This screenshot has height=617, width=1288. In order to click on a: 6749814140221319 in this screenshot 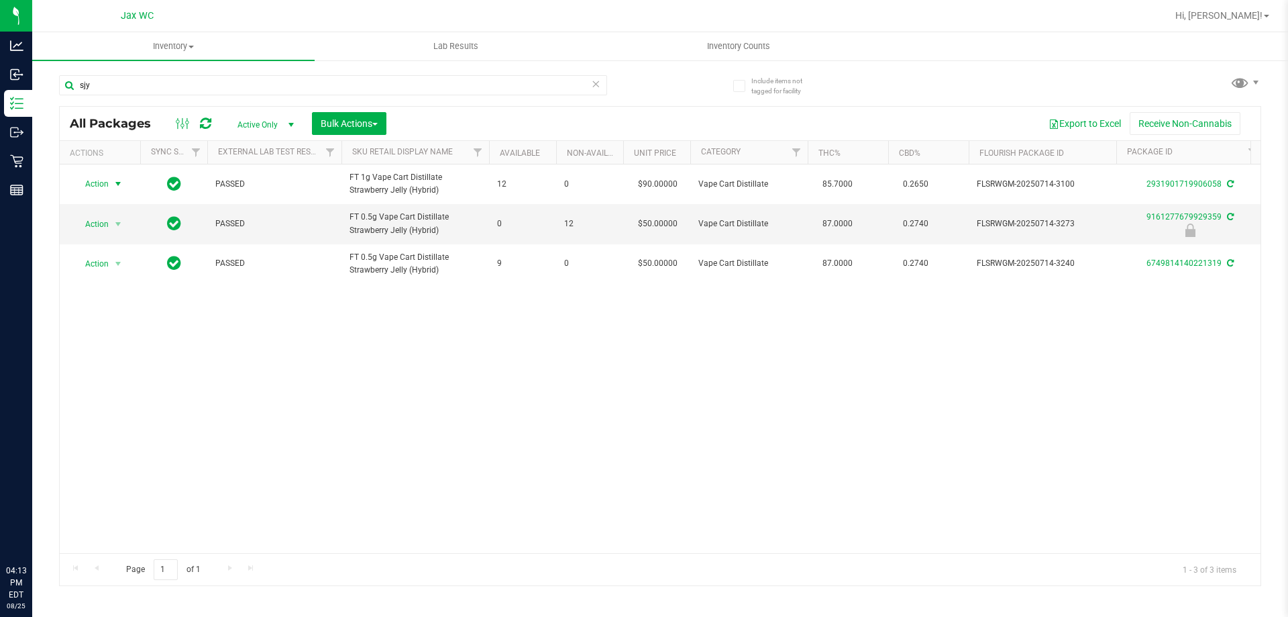, I will do `click(1184, 263)`.